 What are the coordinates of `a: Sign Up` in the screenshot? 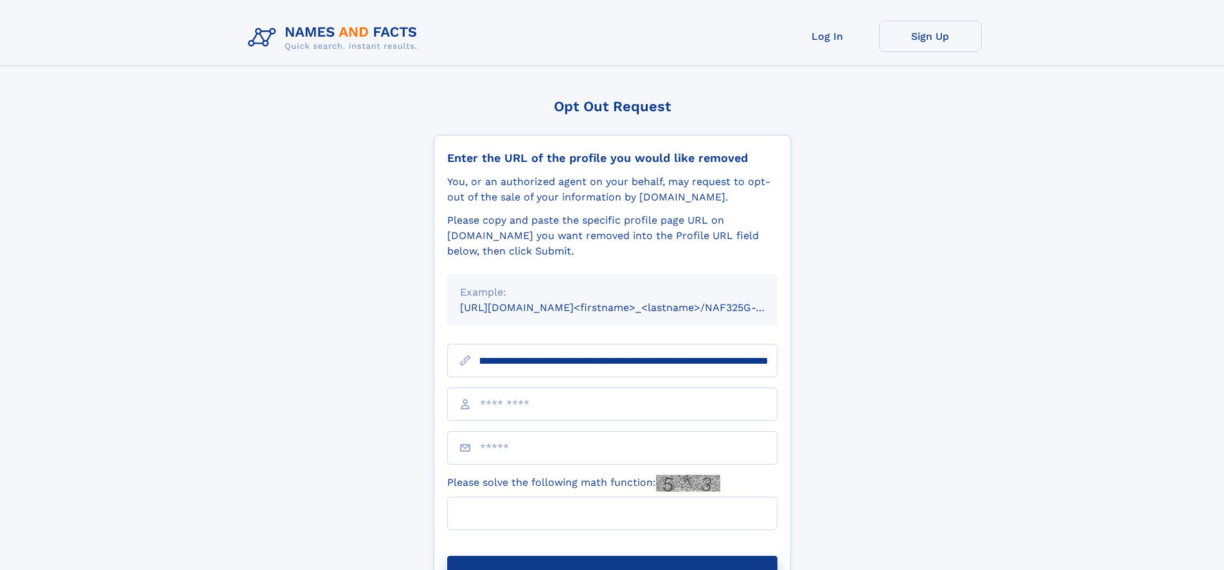 It's located at (931, 36).